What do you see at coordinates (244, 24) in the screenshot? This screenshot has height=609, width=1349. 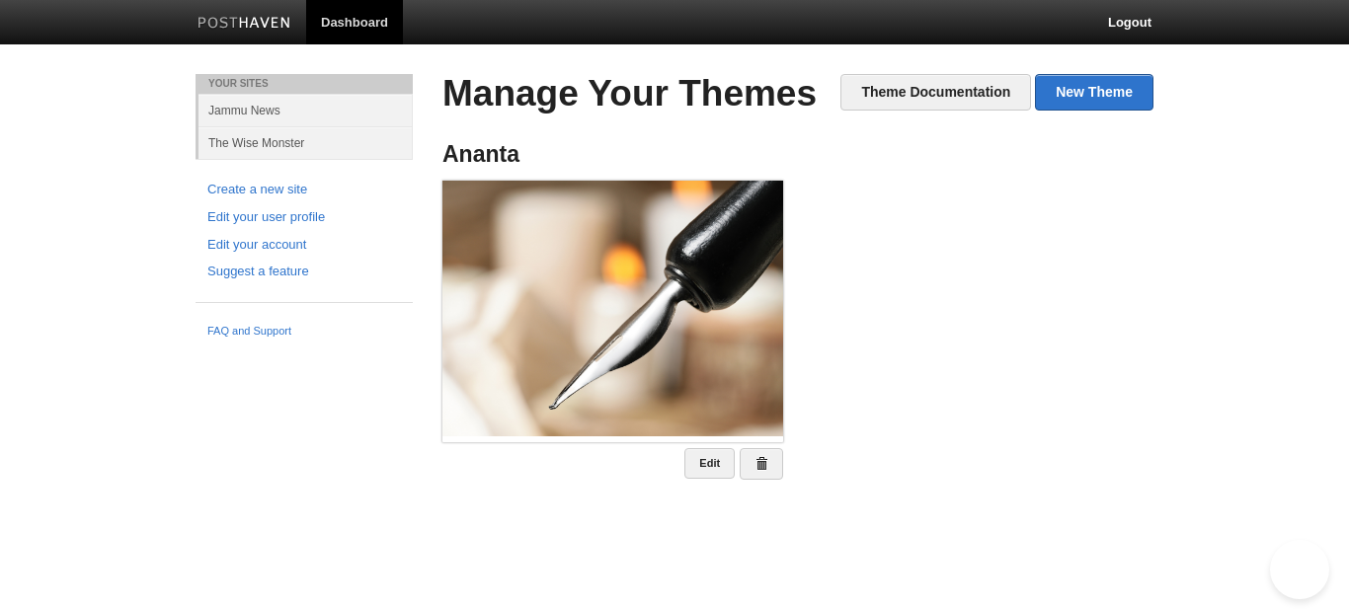 I see `img: Posthaven-bar` at bounding box center [244, 24].